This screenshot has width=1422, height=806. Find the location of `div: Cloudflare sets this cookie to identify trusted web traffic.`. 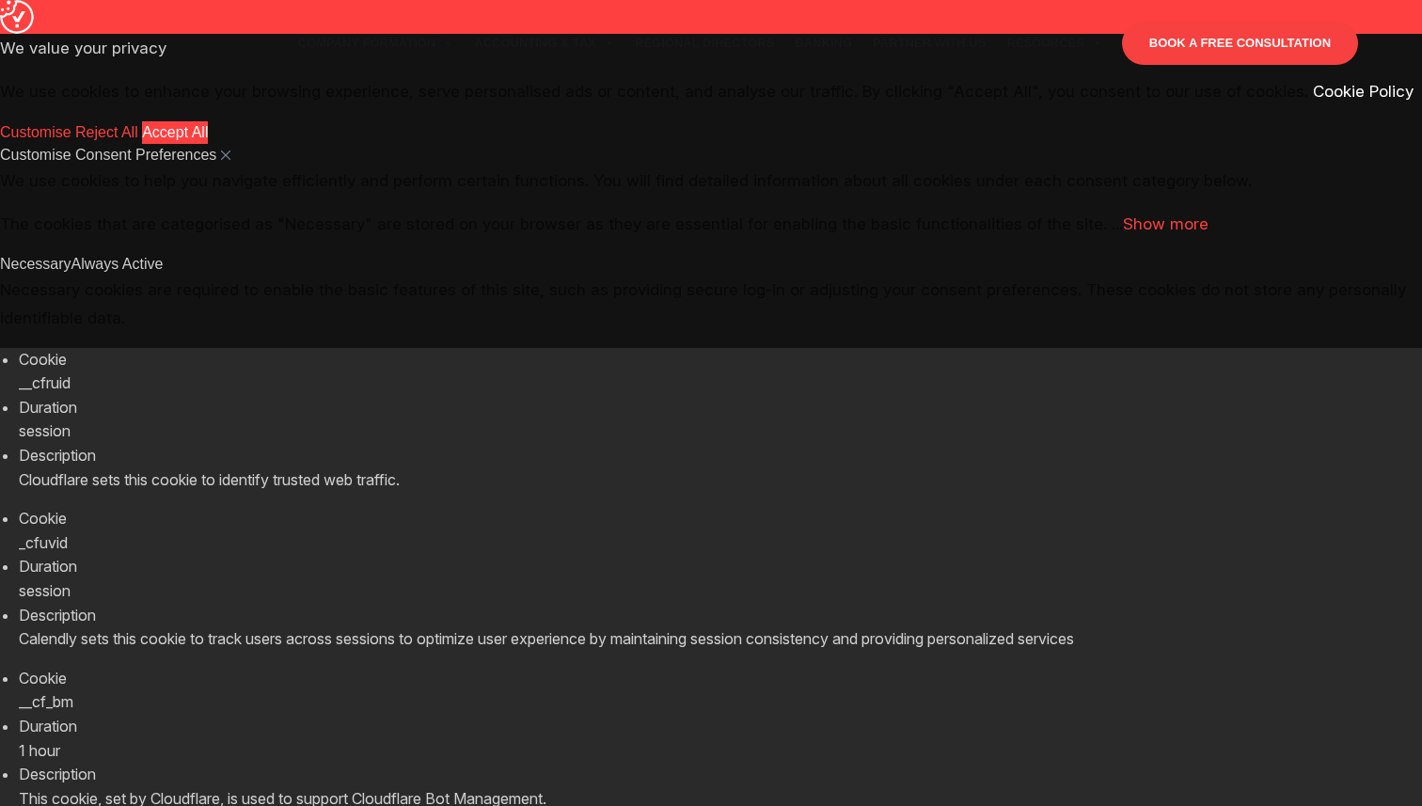

div: Cloudflare sets this cookie to identify trusted web traffic. is located at coordinates (720, 480).